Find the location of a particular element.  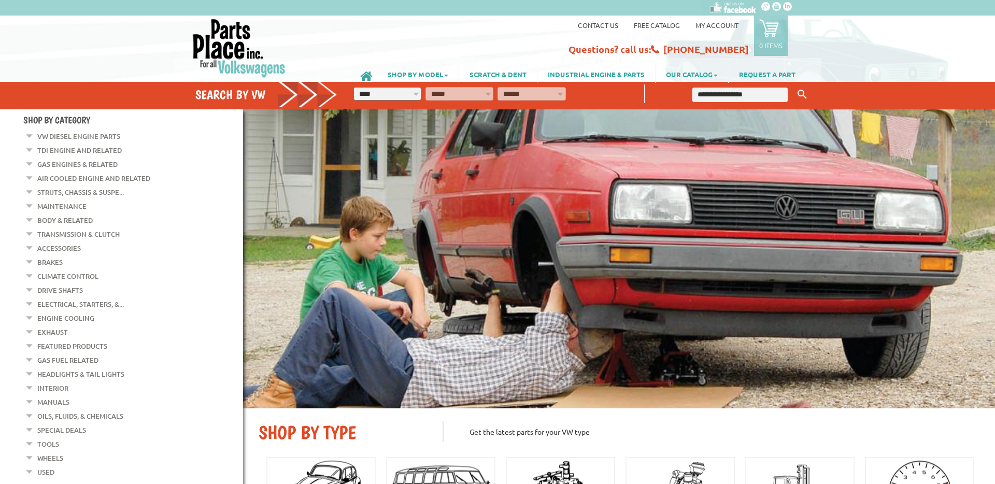

a: Contact us is located at coordinates (598, 25).